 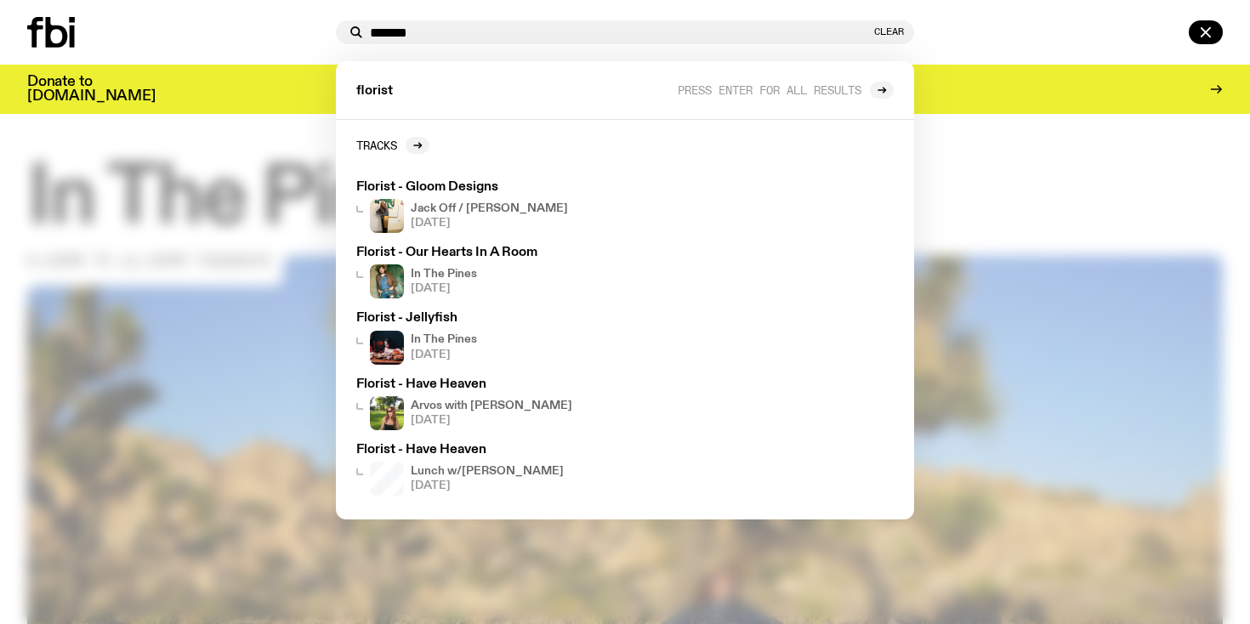 What do you see at coordinates (513, 318) in the screenshot?
I see `h3: Florist - Jellyfish` at bounding box center [513, 318].